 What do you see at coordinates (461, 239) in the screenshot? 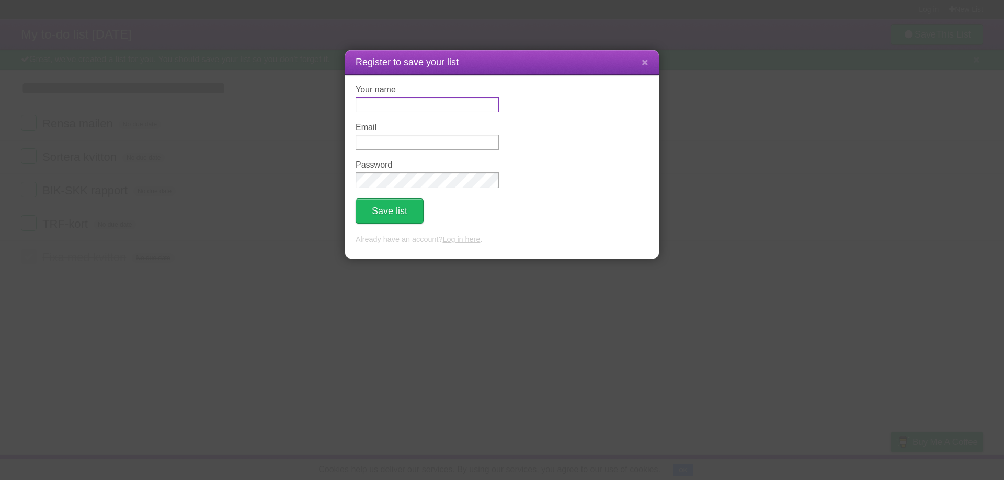
I see `a: Log in here` at bounding box center [461, 239].